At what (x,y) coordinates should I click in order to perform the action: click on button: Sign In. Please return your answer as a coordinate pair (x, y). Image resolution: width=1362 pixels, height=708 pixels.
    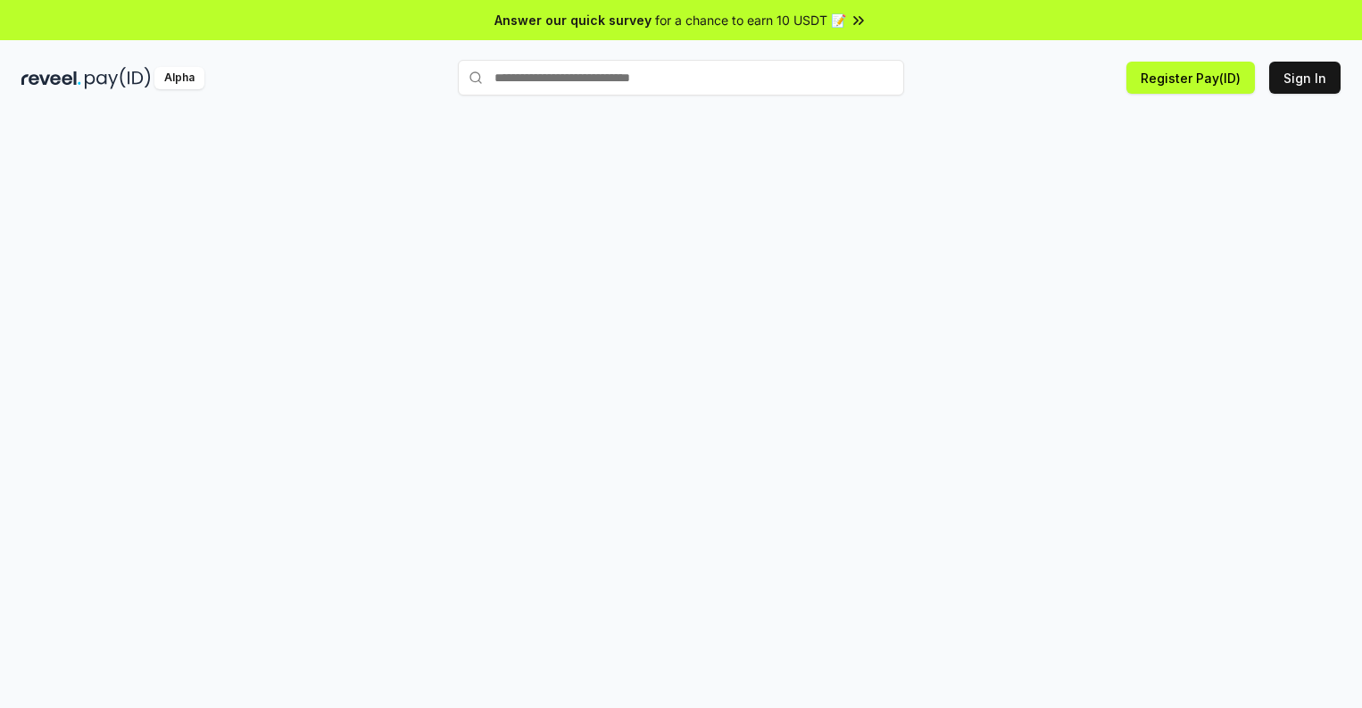
    Looking at the image, I should click on (1305, 78).